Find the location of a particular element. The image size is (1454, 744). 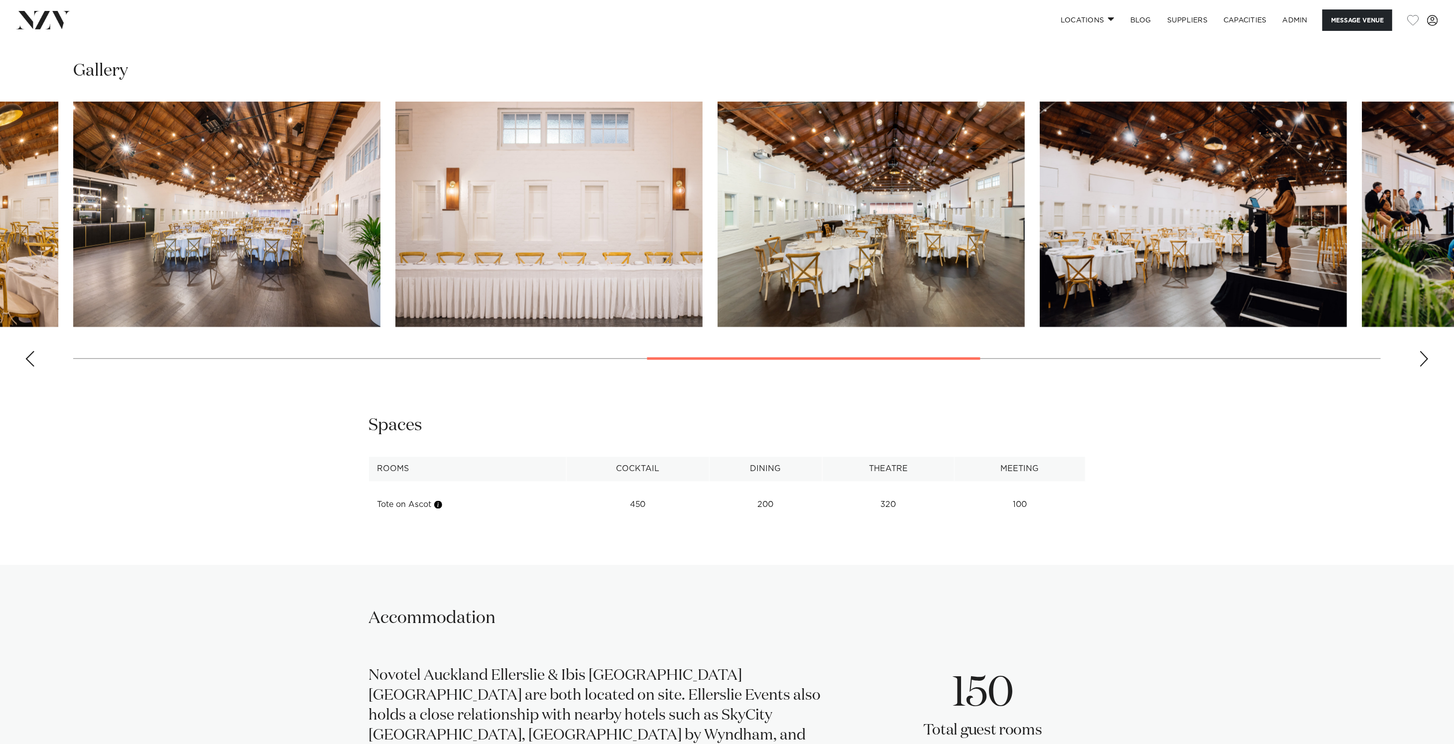

td: 100 is located at coordinates (1020, 505).